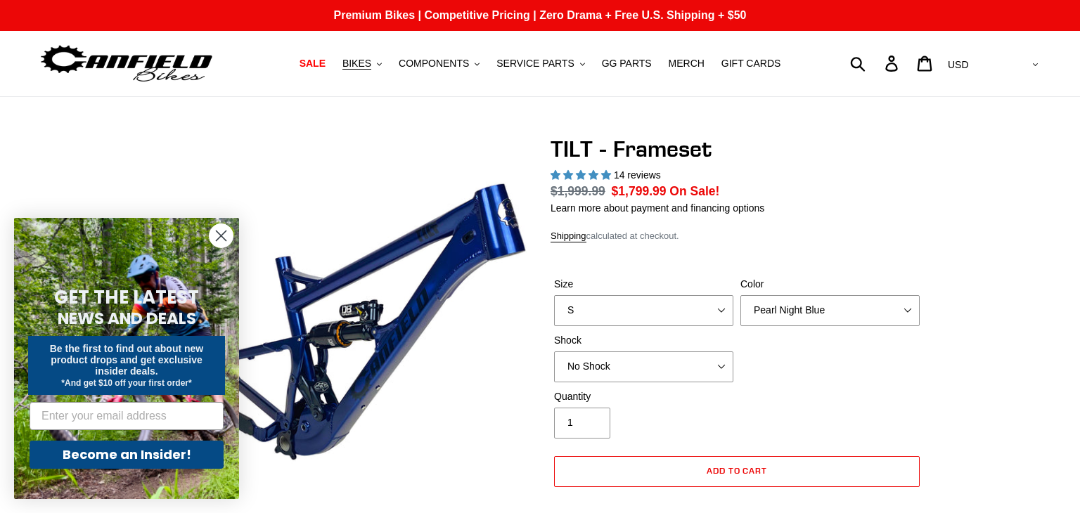 The width and height of the screenshot is (1080, 513). I want to click on a: SALE, so click(312, 63).